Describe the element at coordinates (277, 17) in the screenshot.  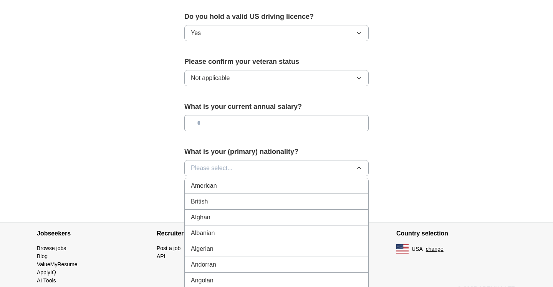
I see `label: Do you hold a valid US driving licence?` at that location.